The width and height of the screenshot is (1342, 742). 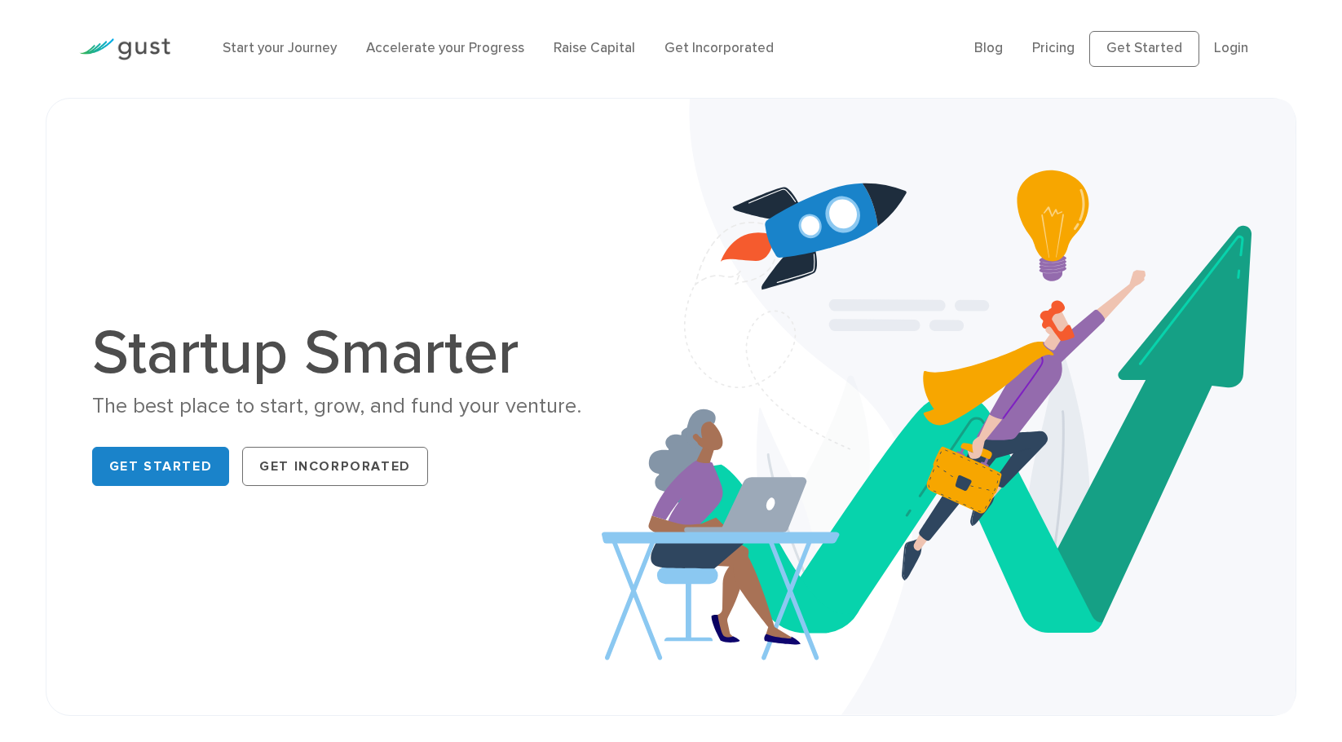 I want to click on img: Startup Smarter Hero, so click(x=948, y=407).